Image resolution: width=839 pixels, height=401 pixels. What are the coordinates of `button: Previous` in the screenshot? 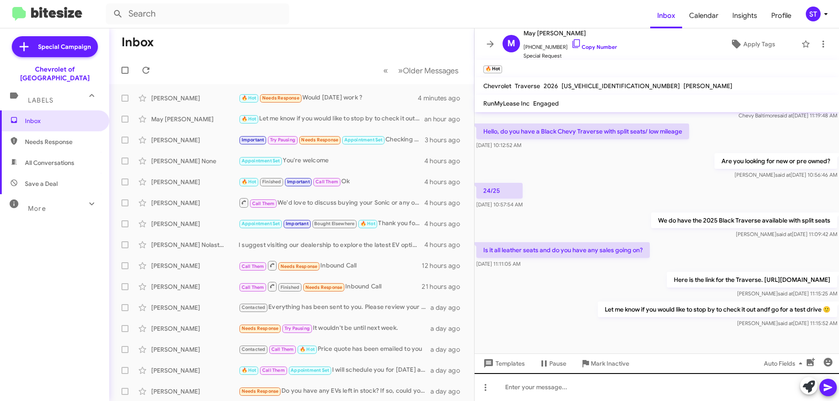 It's located at (385, 70).